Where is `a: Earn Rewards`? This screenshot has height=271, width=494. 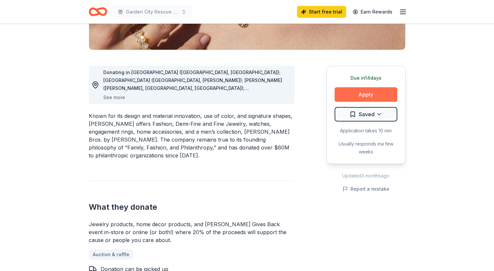 a: Earn Rewards is located at coordinates (372, 12).